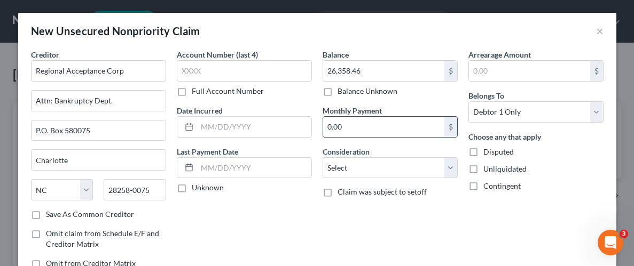 Image resolution: width=634 pixels, height=266 pixels. What do you see at coordinates (135, 190) in the screenshot?
I see `input: Enter zip...` at bounding box center [135, 190].